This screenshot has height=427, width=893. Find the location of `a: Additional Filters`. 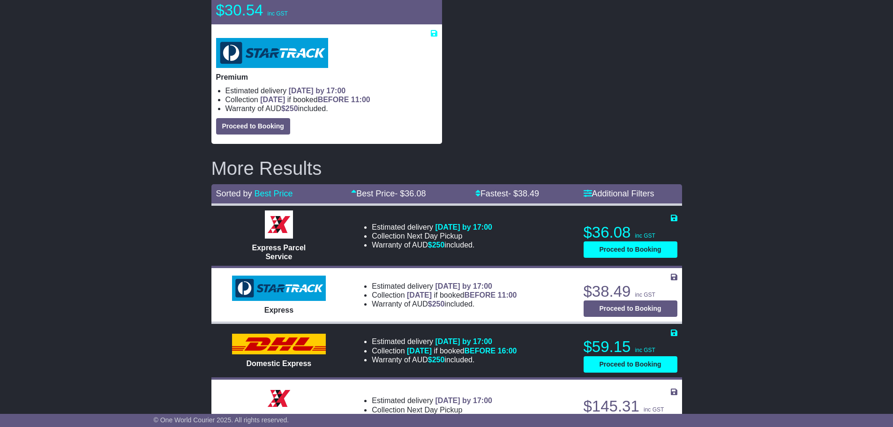

a: Additional Filters is located at coordinates (619, 194).